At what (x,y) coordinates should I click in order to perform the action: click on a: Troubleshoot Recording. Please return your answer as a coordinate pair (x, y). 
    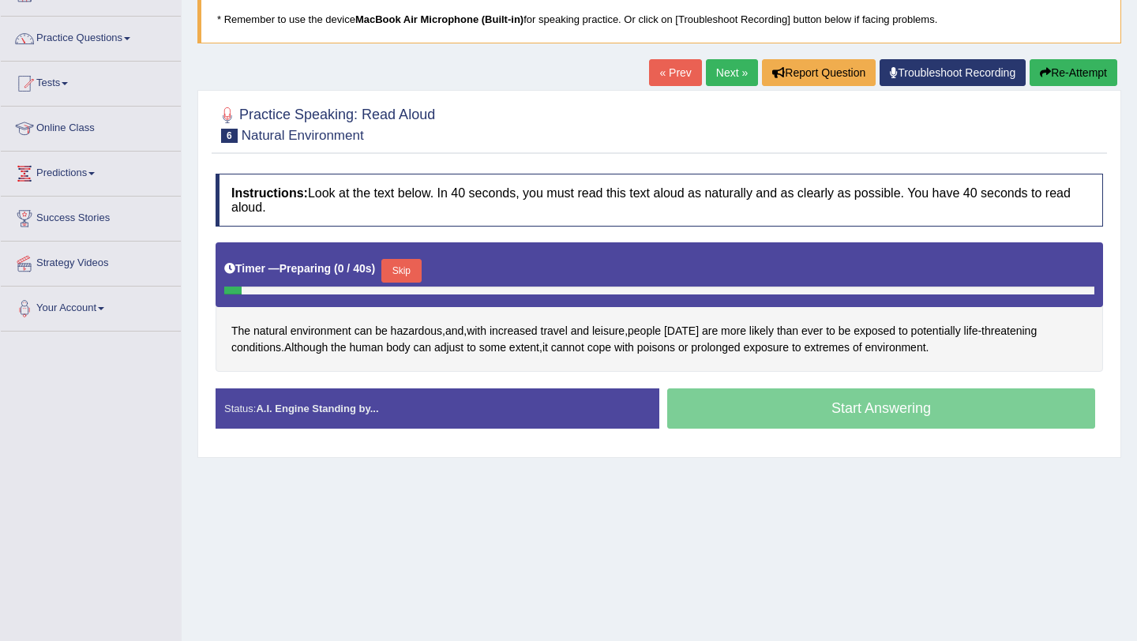
    Looking at the image, I should click on (952, 73).